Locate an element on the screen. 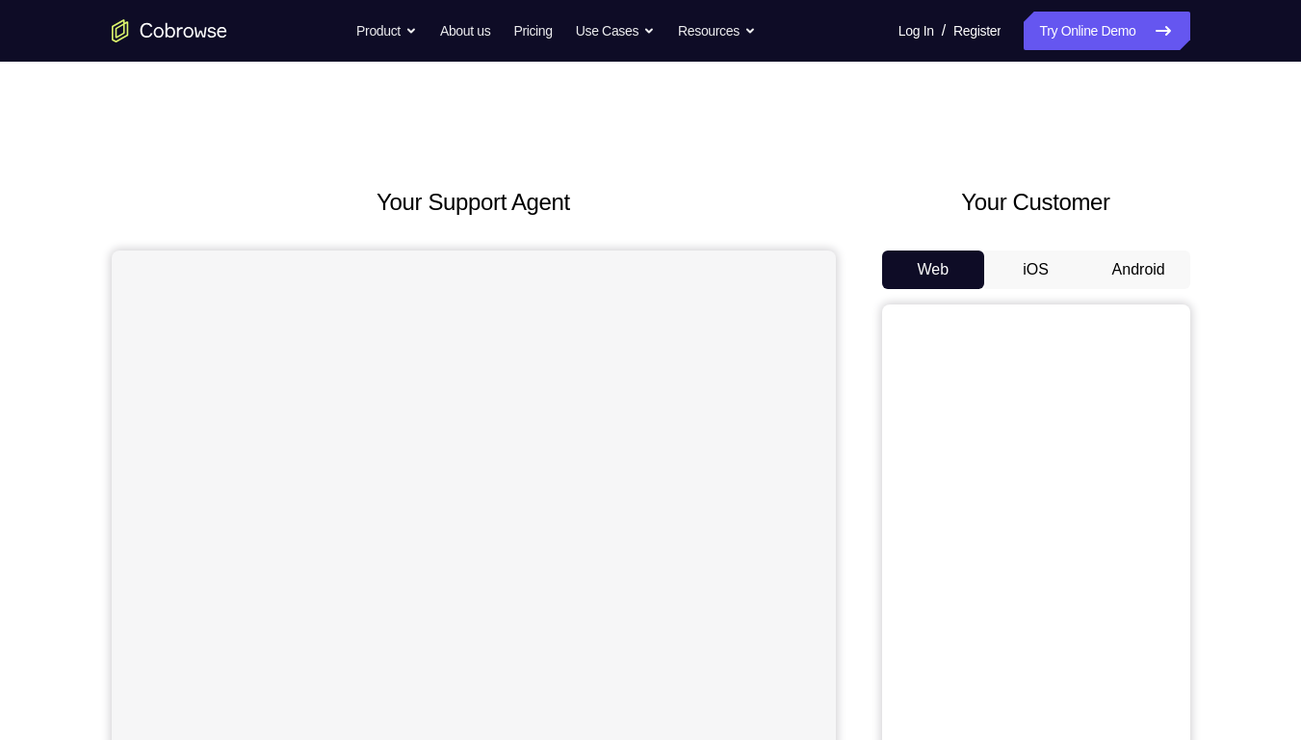 The image size is (1301, 740). button: Resources is located at coordinates (717, 31).